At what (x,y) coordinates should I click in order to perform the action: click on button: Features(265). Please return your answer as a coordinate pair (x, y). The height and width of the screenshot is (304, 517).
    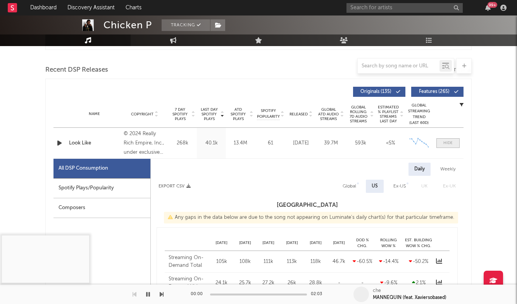
    Looking at the image, I should click on (437, 92).